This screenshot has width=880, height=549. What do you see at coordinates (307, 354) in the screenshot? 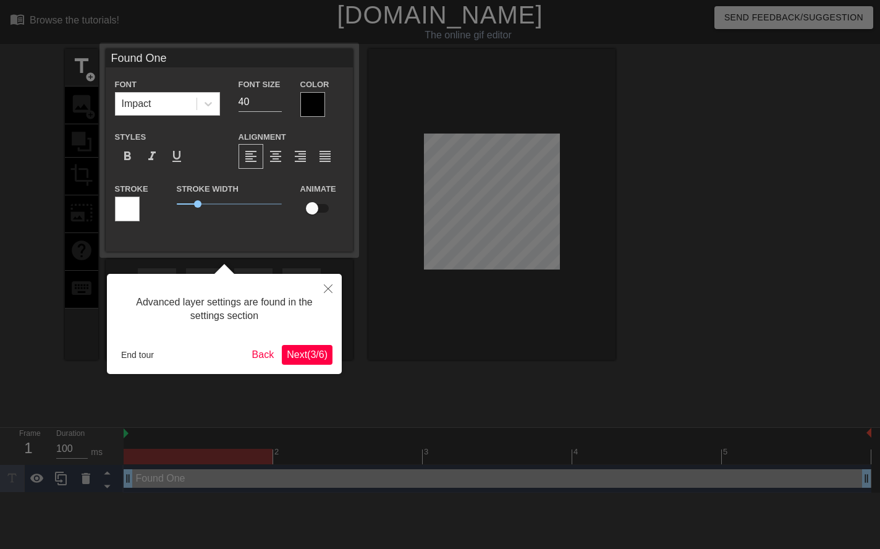
I see `span: Next ( 3 / 6 )` at bounding box center [307, 354].